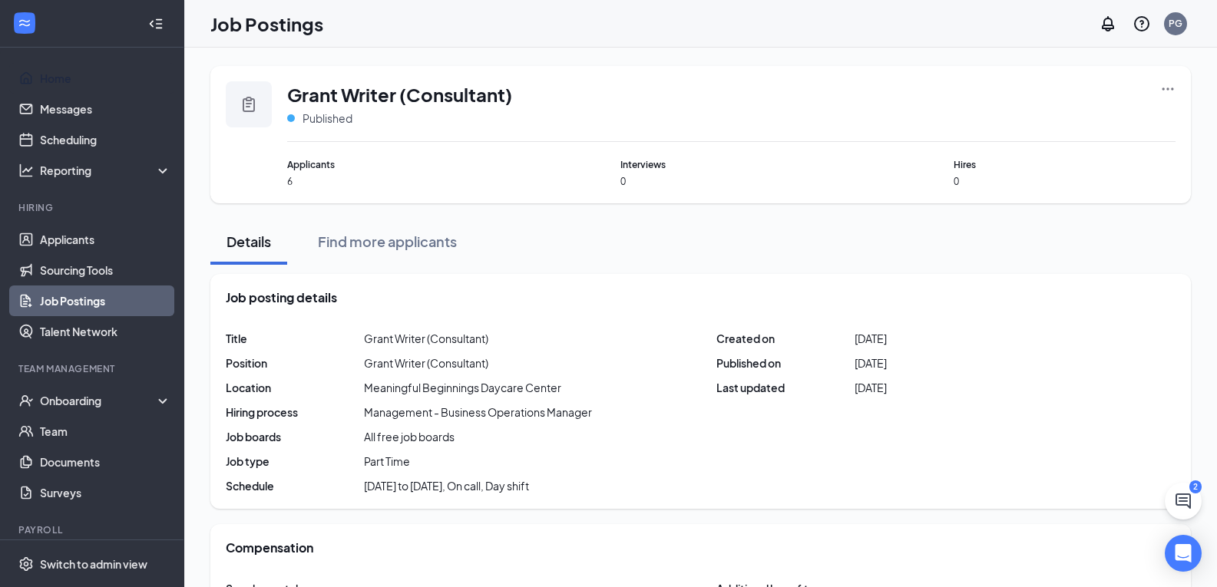 Image resolution: width=1217 pixels, height=587 pixels. What do you see at coordinates (1195, 487) in the screenshot?
I see `div: 2` at bounding box center [1195, 487].